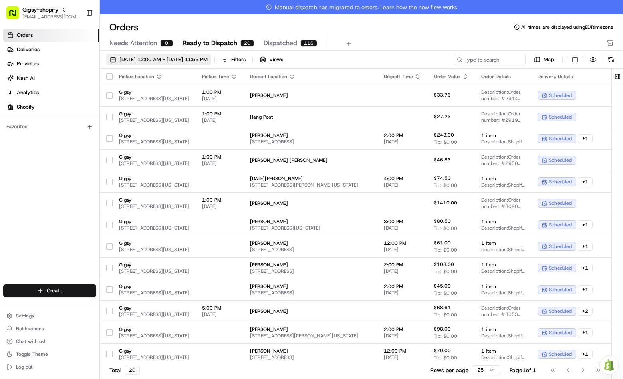 The image size is (623, 379). Describe the element at coordinates (98, 160) in the screenshot. I see `a: 💻API Documentation` at that location.